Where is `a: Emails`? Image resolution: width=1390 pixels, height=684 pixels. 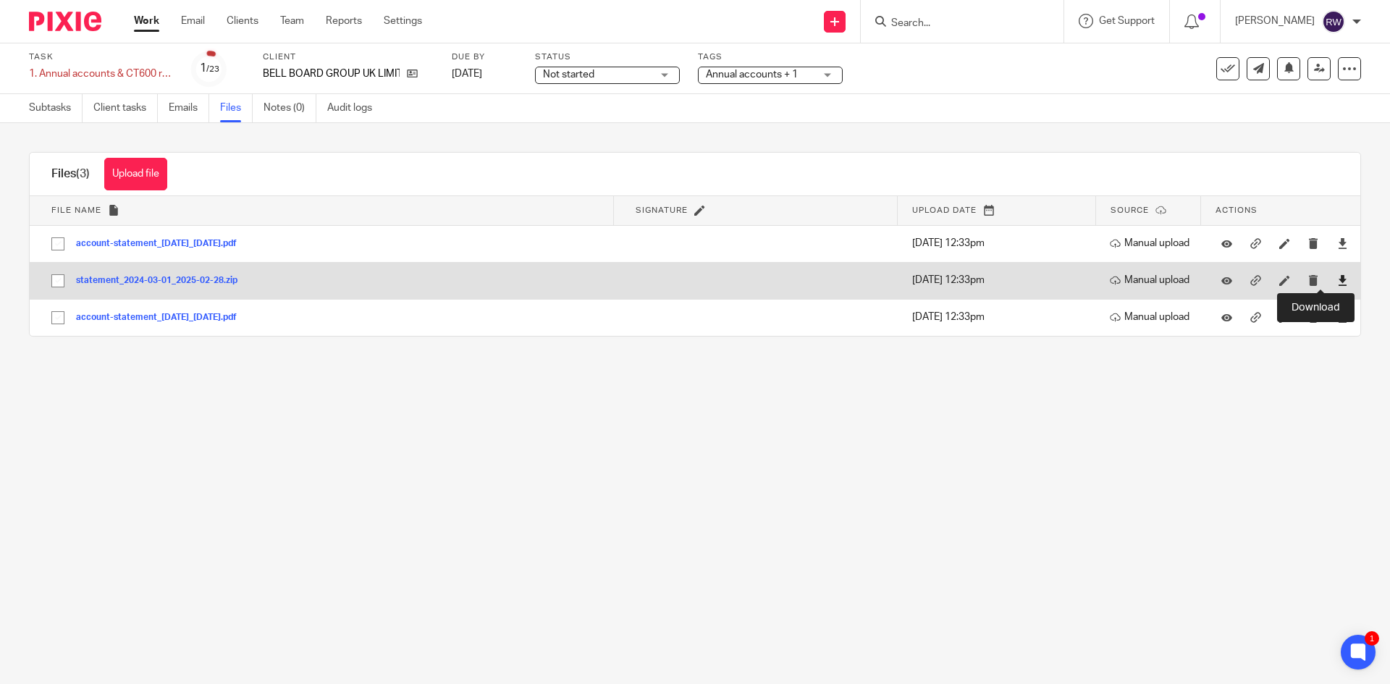
a: Emails is located at coordinates (189, 108).